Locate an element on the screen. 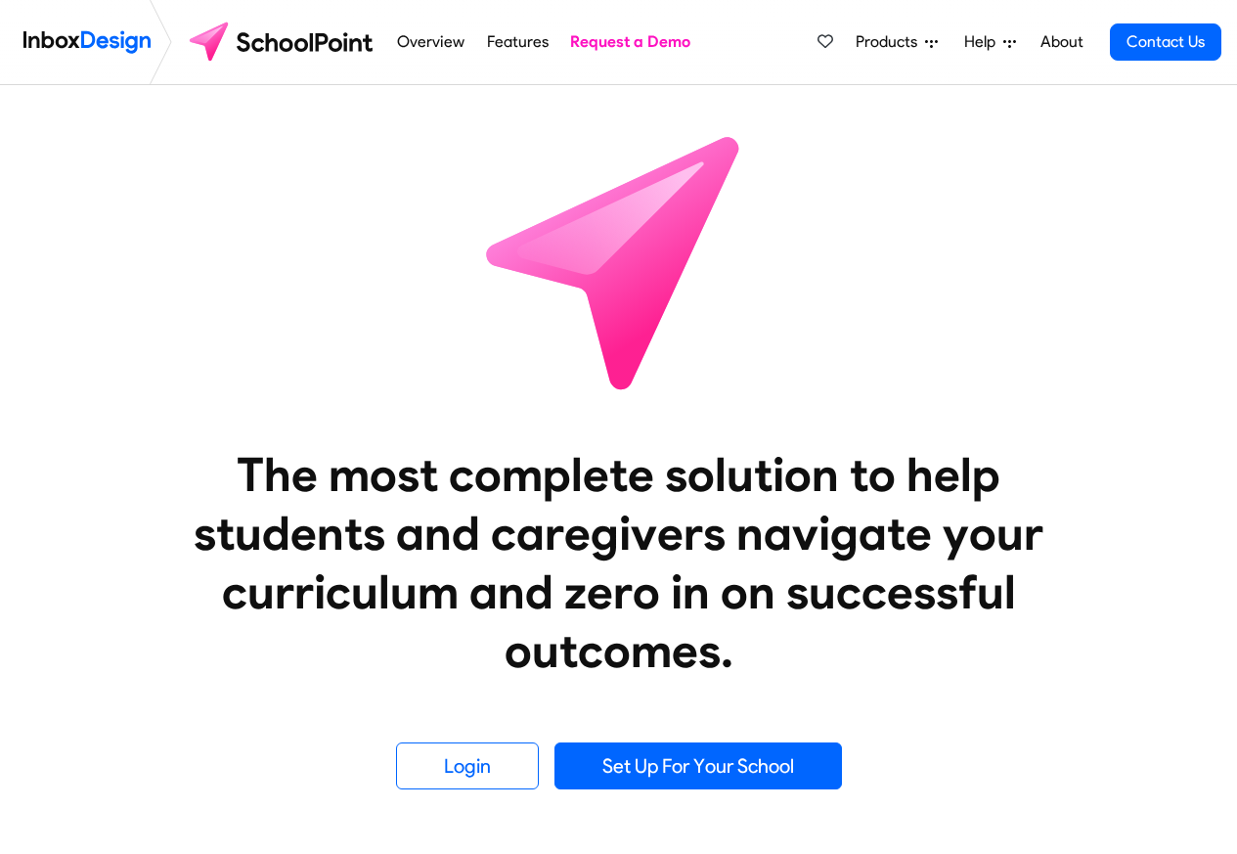 This screenshot has height=854, width=1237. a: Request a Demo is located at coordinates (631, 42).